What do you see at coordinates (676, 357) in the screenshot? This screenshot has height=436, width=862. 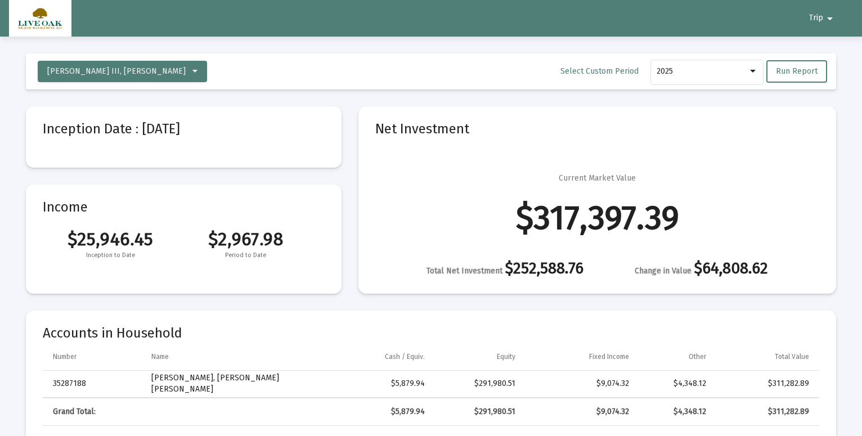 I see `td: Column Other` at bounding box center [676, 357].